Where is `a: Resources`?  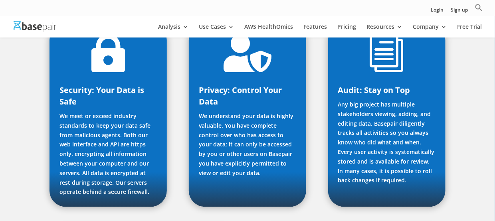
a: Resources is located at coordinates (384, 31).